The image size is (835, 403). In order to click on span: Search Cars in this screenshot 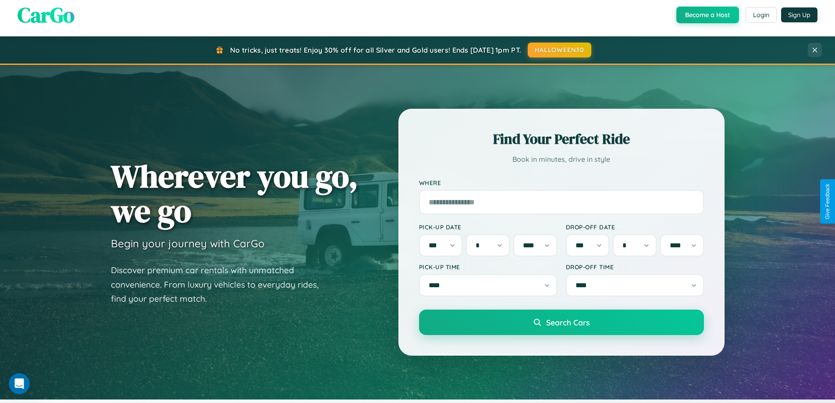, I will do `click(568, 322)`.